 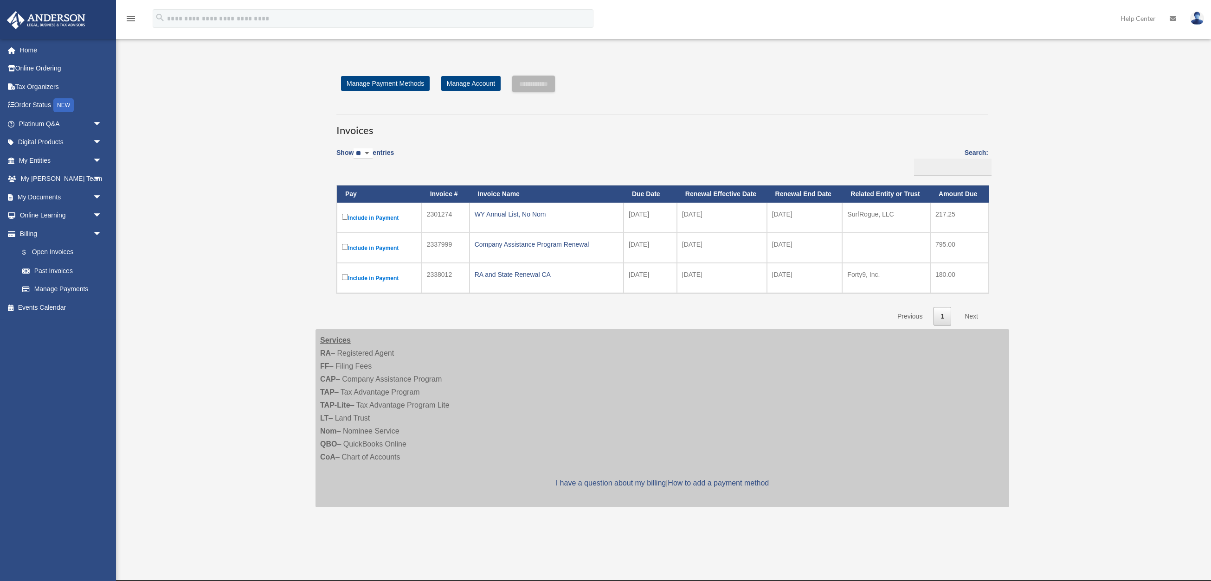 I want to click on strong: TAP-Lite, so click(x=335, y=405).